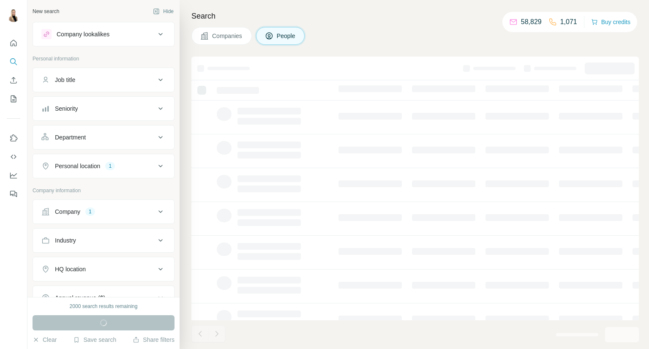 This screenshot has width=649, height=349. What do you see at coordinates (569, 22) in the screenshot?
I see `p: 1,071` at bounding box center [569, 22].